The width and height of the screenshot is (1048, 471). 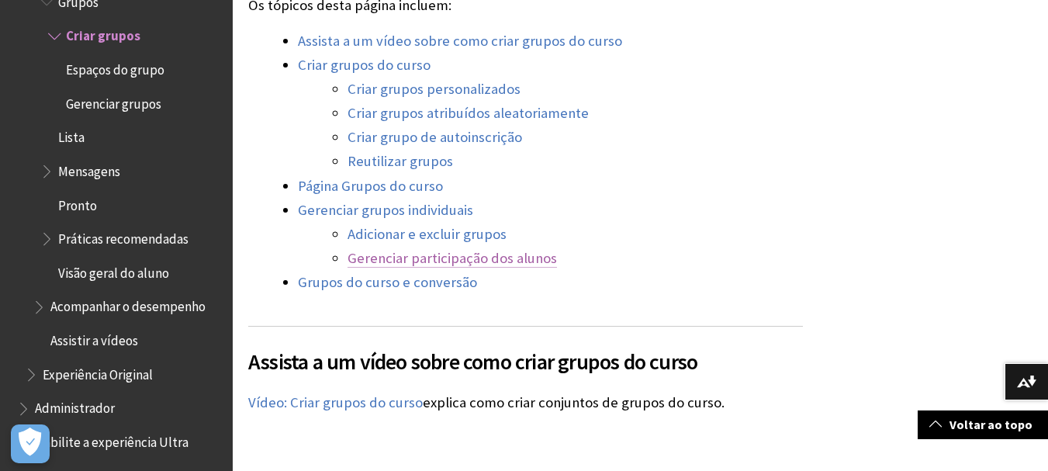 What do you see at coordinates (78, 202) in the screenshot?
I see `span: Pronto` at bounding box center [78, 202].